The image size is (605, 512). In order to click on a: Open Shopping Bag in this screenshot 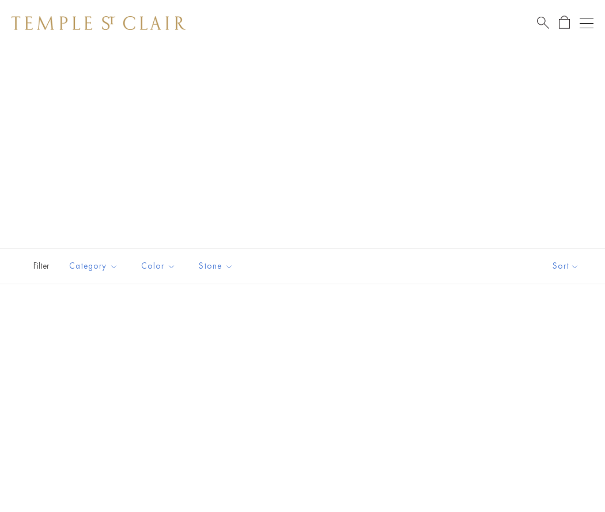, I will do `click(564, 22)`.